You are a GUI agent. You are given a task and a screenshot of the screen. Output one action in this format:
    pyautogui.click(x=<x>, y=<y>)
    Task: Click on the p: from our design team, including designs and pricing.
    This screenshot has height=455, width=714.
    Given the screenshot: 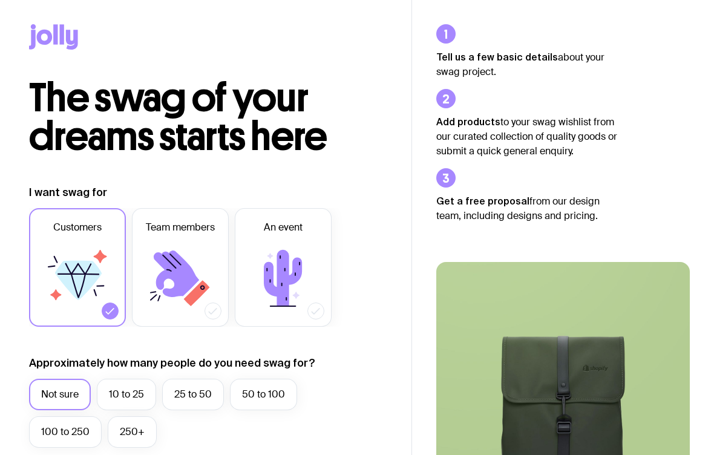 What is the action you would take?
    pyautogui.click(x=527, y=208)
    